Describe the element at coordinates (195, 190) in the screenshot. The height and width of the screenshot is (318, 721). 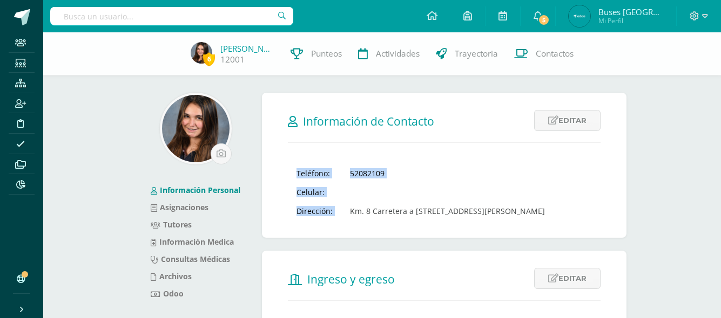
I see `a: Información Personal` at that location.